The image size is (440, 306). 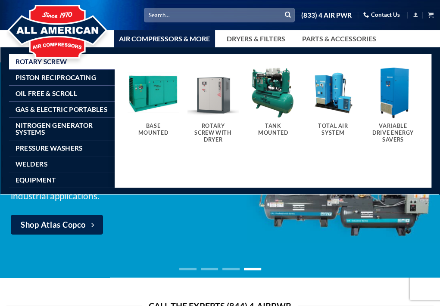 What do you see at coordinates (273, 93) in the screenshot?
I see `img: Tank Mounted` at bounding box center [273, 93].